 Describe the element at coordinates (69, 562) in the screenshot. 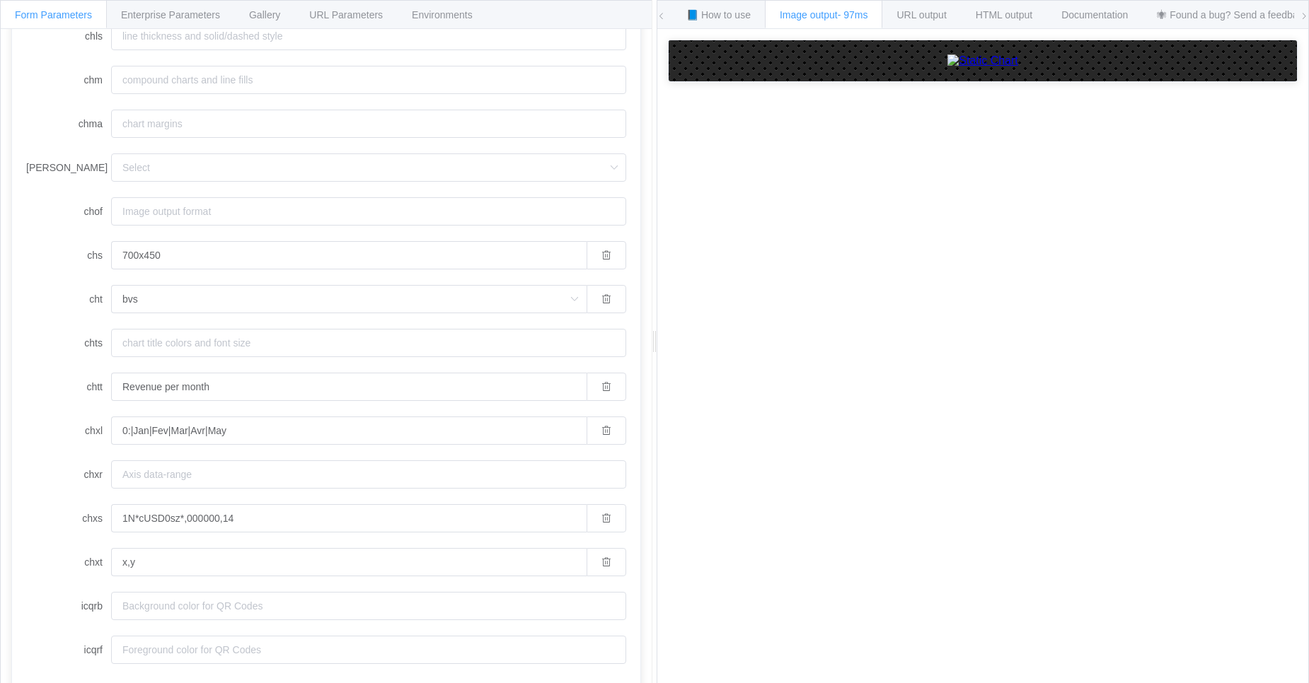

I see `label: chxt` at that location.